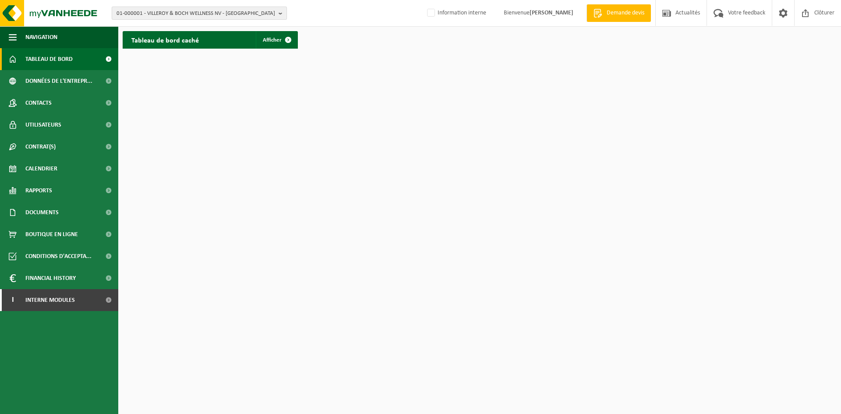 The width and height of the screenshot is (841, 414). Describe the element at coordinates (39, 191) in the screenshot. I see `span: Rapports` at that location.